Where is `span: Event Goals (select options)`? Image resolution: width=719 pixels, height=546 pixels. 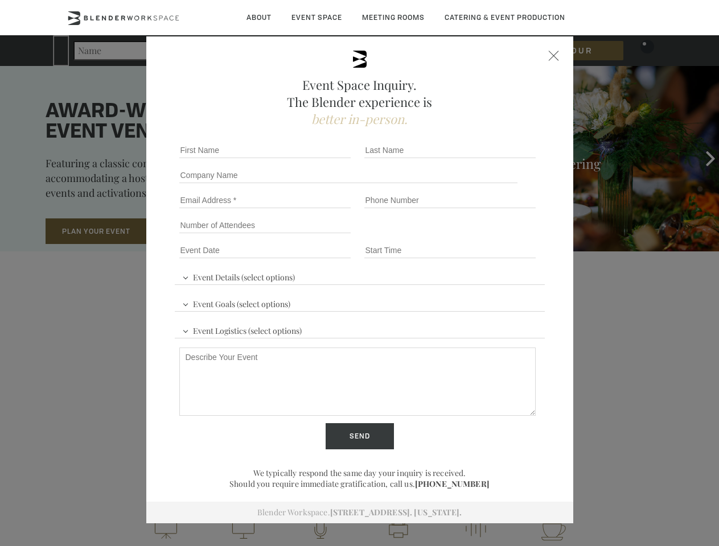 span: Event Goals (select options) is located at coordinates (236, 303).